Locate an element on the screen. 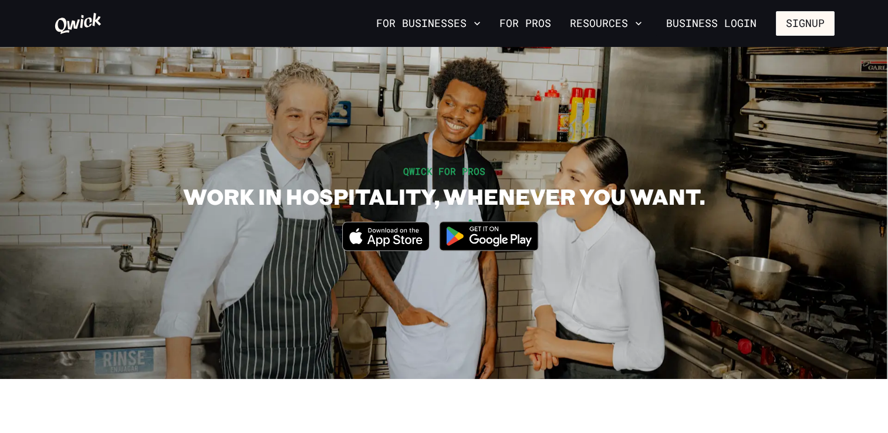 This screenshot has height=433, width=888. h1: WORK IN HOSPITALITY, WHENEVER YOU WANT. is located at coordinates (444, 196).